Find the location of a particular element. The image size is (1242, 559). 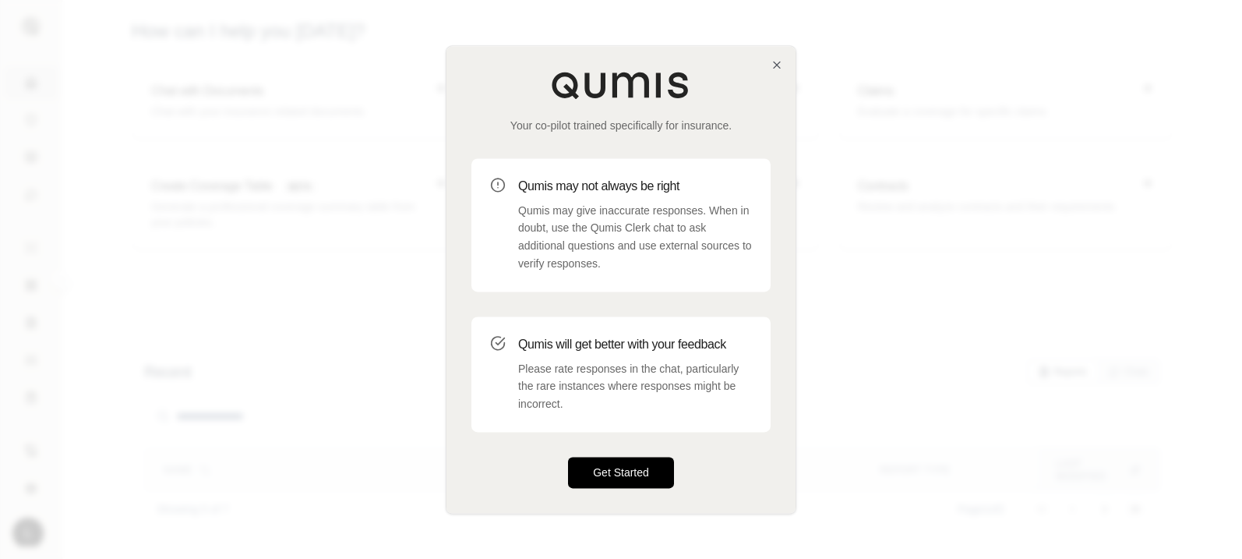

p: Please rate responses in the chat, particularly the rare instances where responses might be incor... is located at coordinates (635, 387).